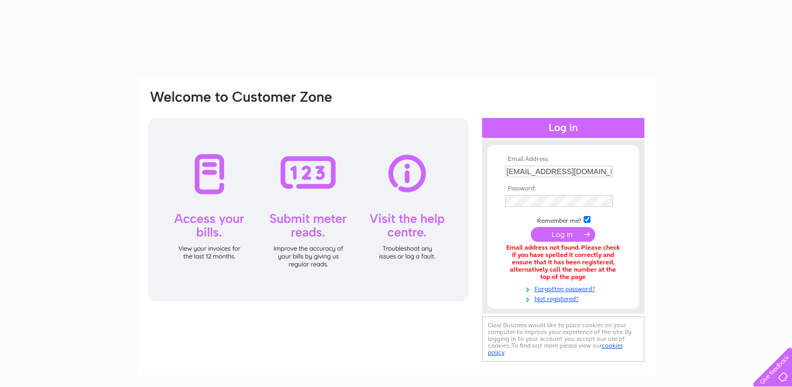 The width and height of the screenshot is (792, 387). Describe the element at coordinates (564, 338) in the screenshot. I see `div: Clear Business would like to place cookies on your computer to improve your experience of the sit...` at that location.